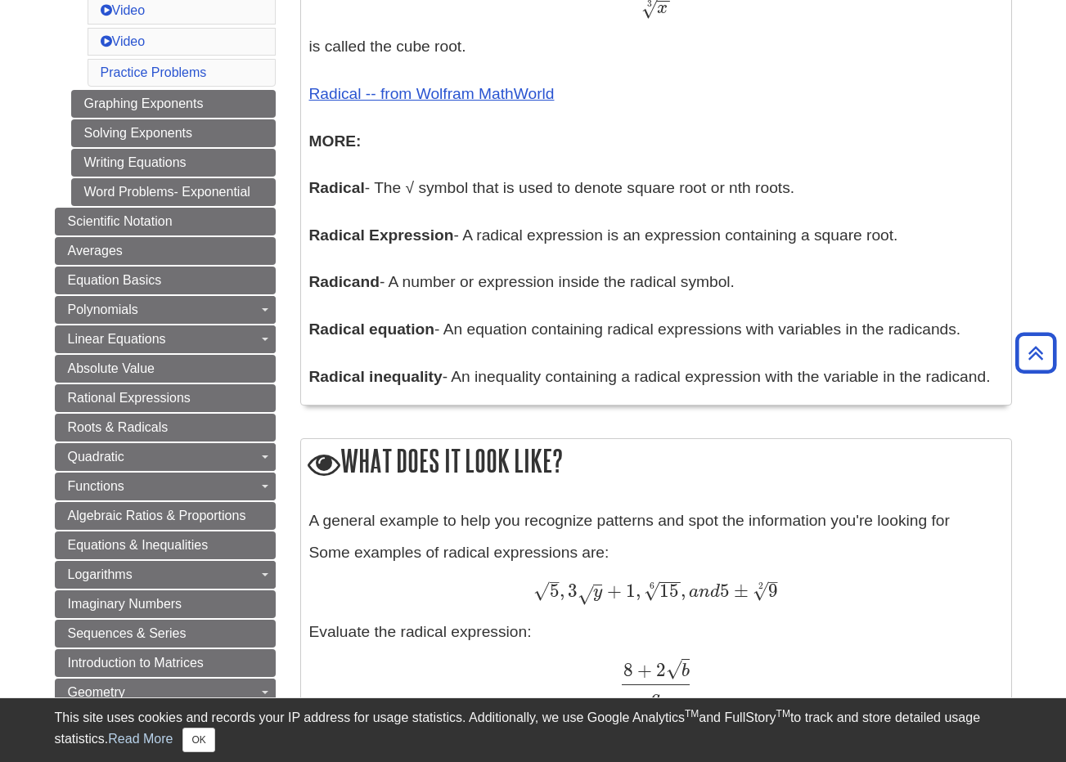  I want to click on a: Read More, so click(140, 739).